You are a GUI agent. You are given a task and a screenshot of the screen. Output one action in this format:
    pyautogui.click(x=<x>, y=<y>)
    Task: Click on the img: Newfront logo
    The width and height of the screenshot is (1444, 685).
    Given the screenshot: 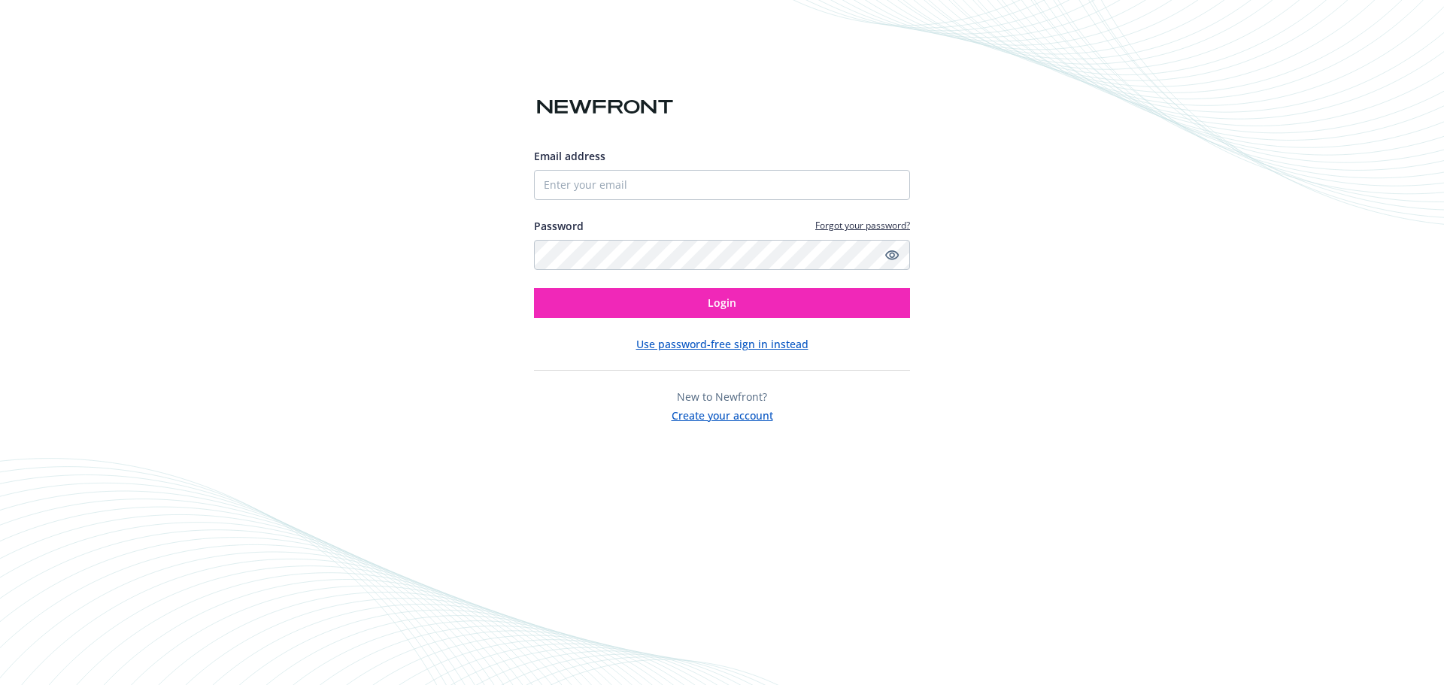 What is the action you would take?
    pyautogui.click(x=605, y=107)
    